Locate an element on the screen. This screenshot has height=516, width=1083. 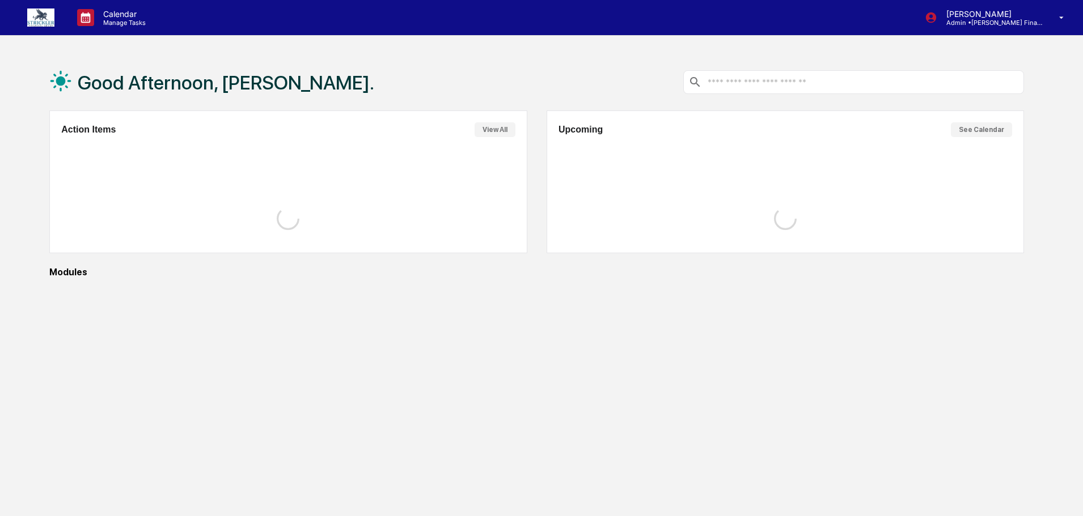
a: See Calendar is located at coordinates (981, 130).